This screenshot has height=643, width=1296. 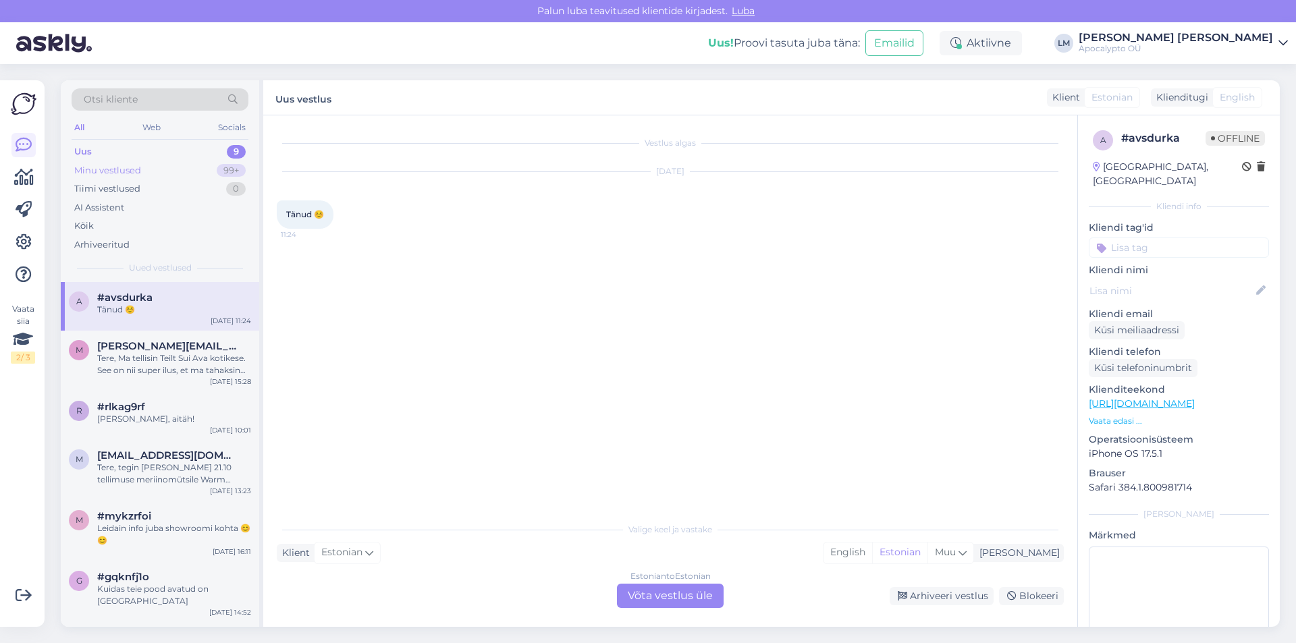 I want to click on div: Tiimi vestlused, so click(x=107, y=189).